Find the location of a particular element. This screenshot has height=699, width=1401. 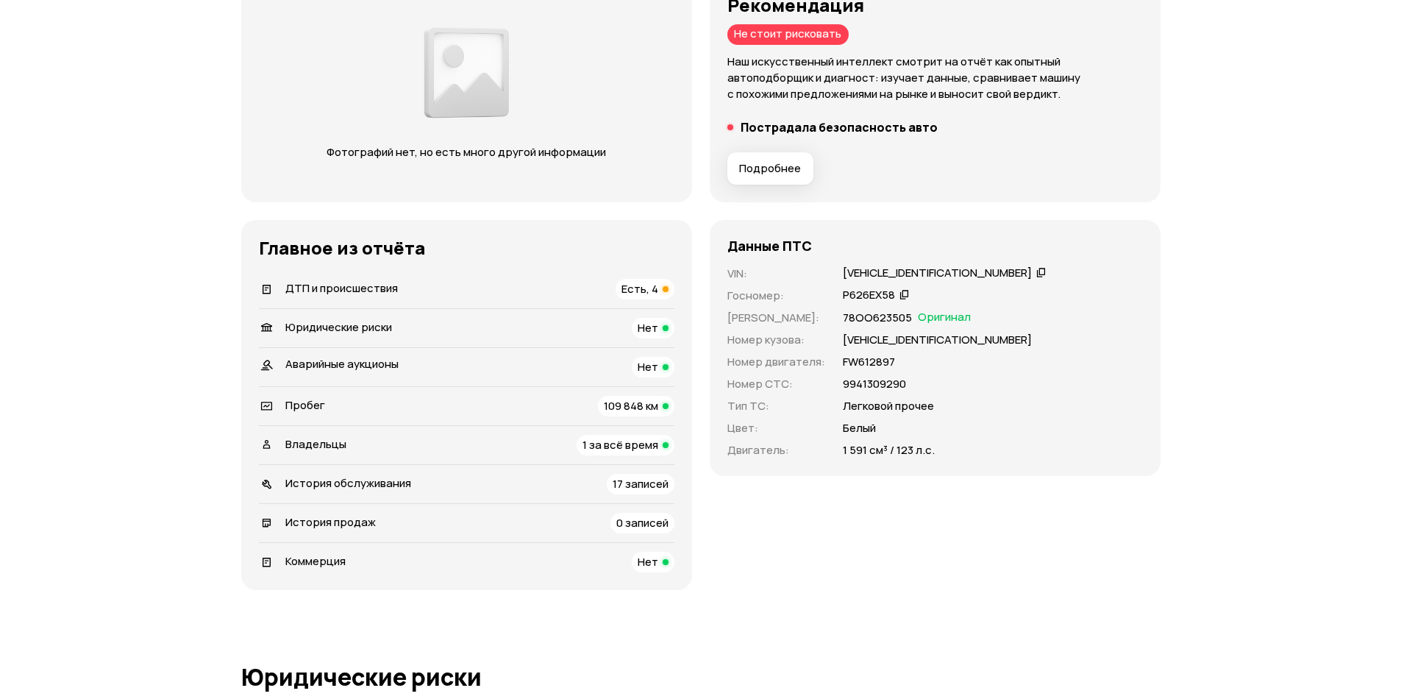

span: Пробег is located at coordinates (305, 405).